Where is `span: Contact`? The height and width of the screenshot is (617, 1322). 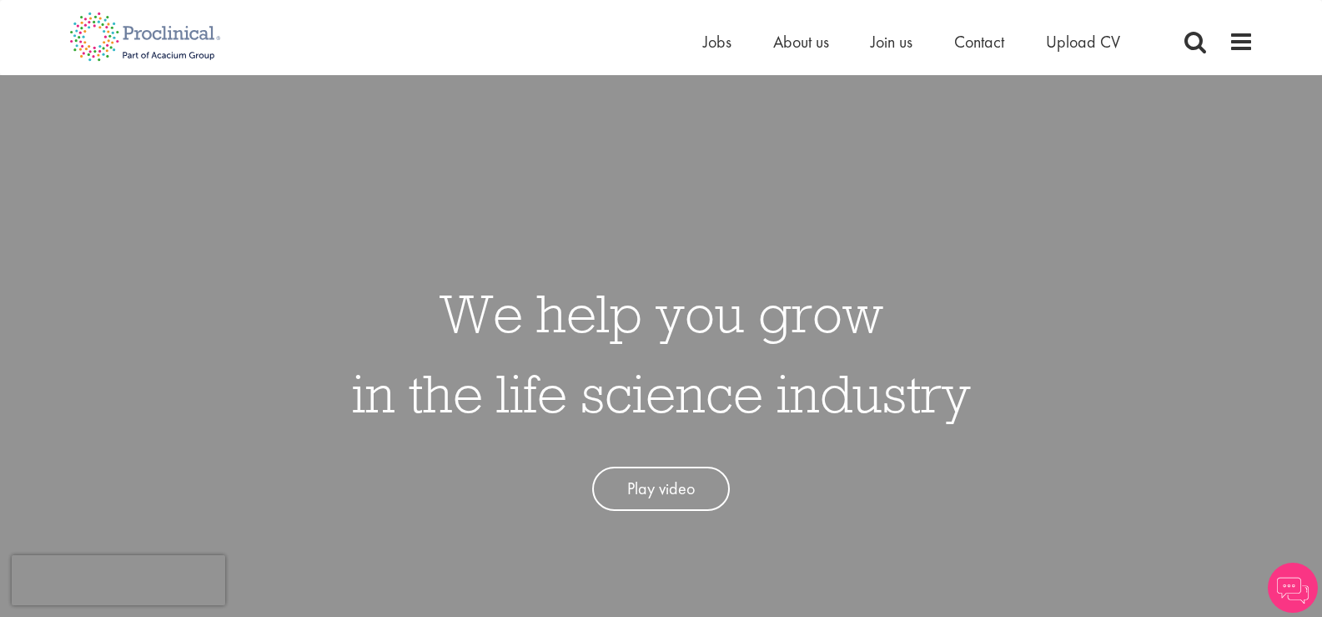
span: Contact is located at coordinates (979, 42).